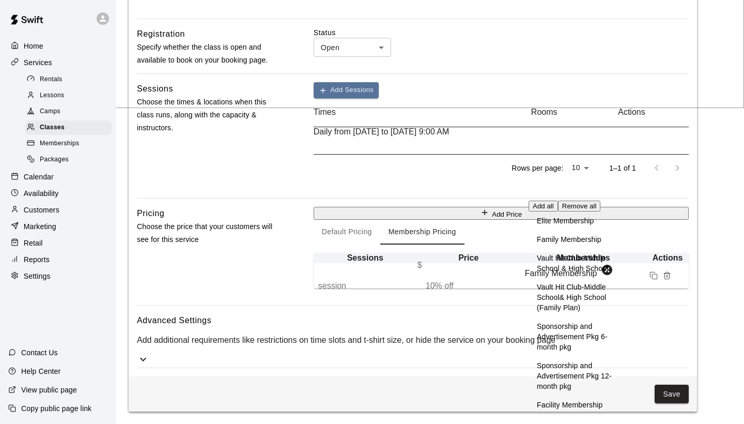  I want to click on p: Rows per page:, so click(537, 168).